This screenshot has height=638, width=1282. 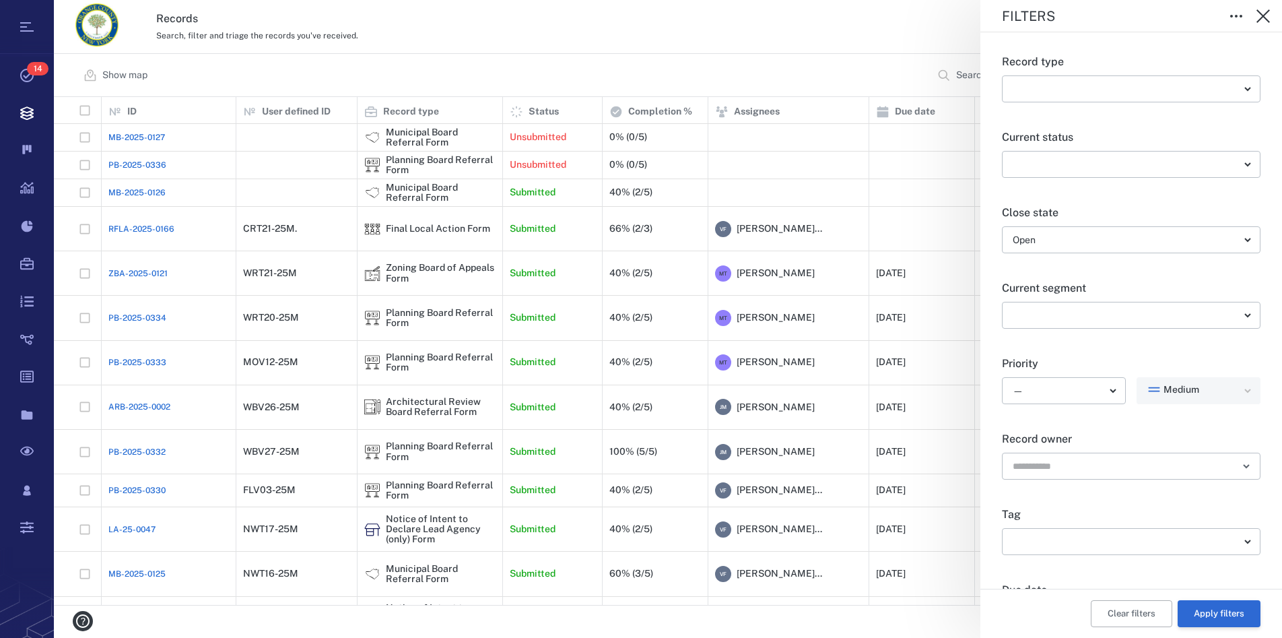 What do you see at coordinates (38, 69) in the screenshot?
I see `span: 14` at bounding box center [38, 69].